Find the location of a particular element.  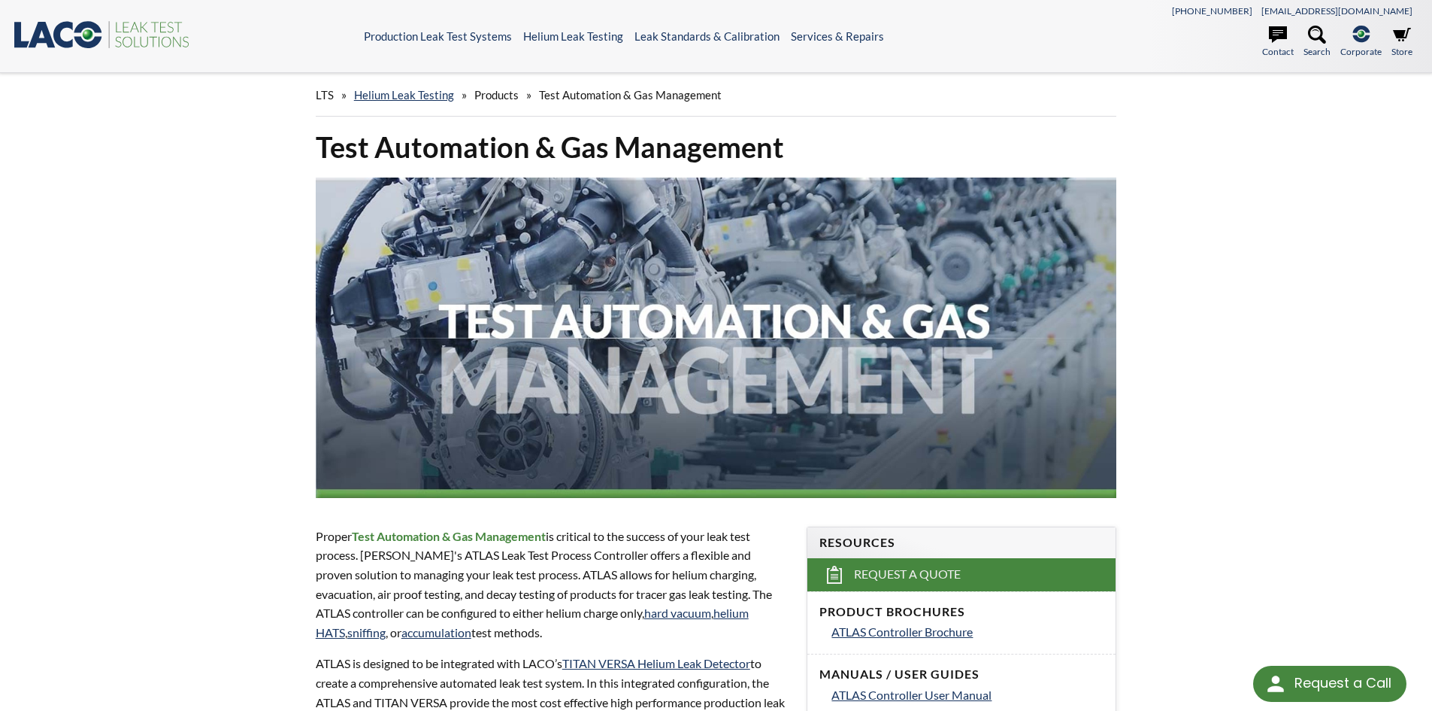

a: Production Leak Test Systems is located at coordinates (438, 36).